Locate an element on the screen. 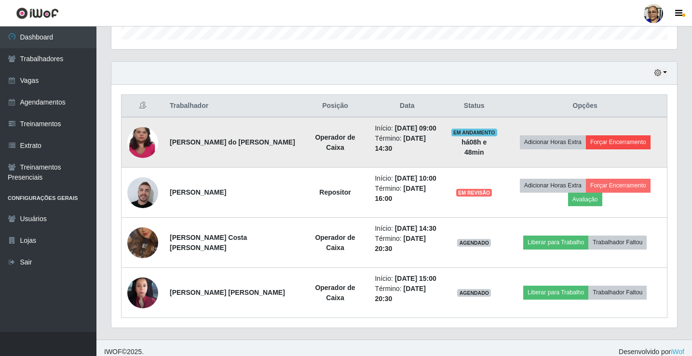  span: IWOF is located at coordinates (113, 352).